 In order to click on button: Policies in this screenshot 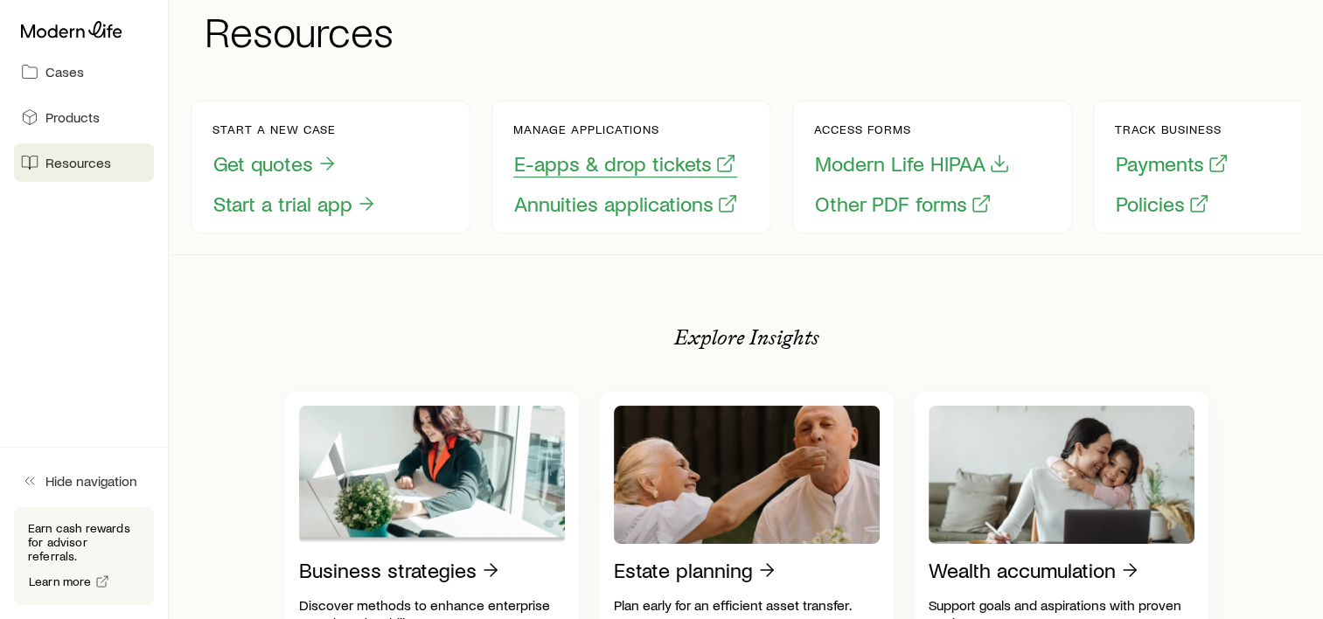, I will do `click(1162, 204)`.